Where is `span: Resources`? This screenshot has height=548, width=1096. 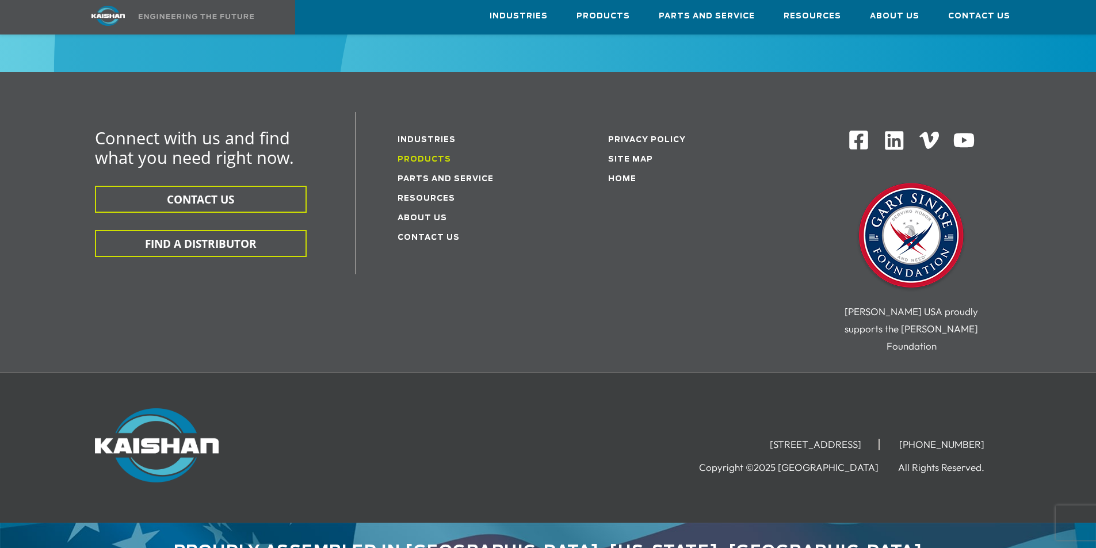
span: Resources is located at coordinates (812, 16).